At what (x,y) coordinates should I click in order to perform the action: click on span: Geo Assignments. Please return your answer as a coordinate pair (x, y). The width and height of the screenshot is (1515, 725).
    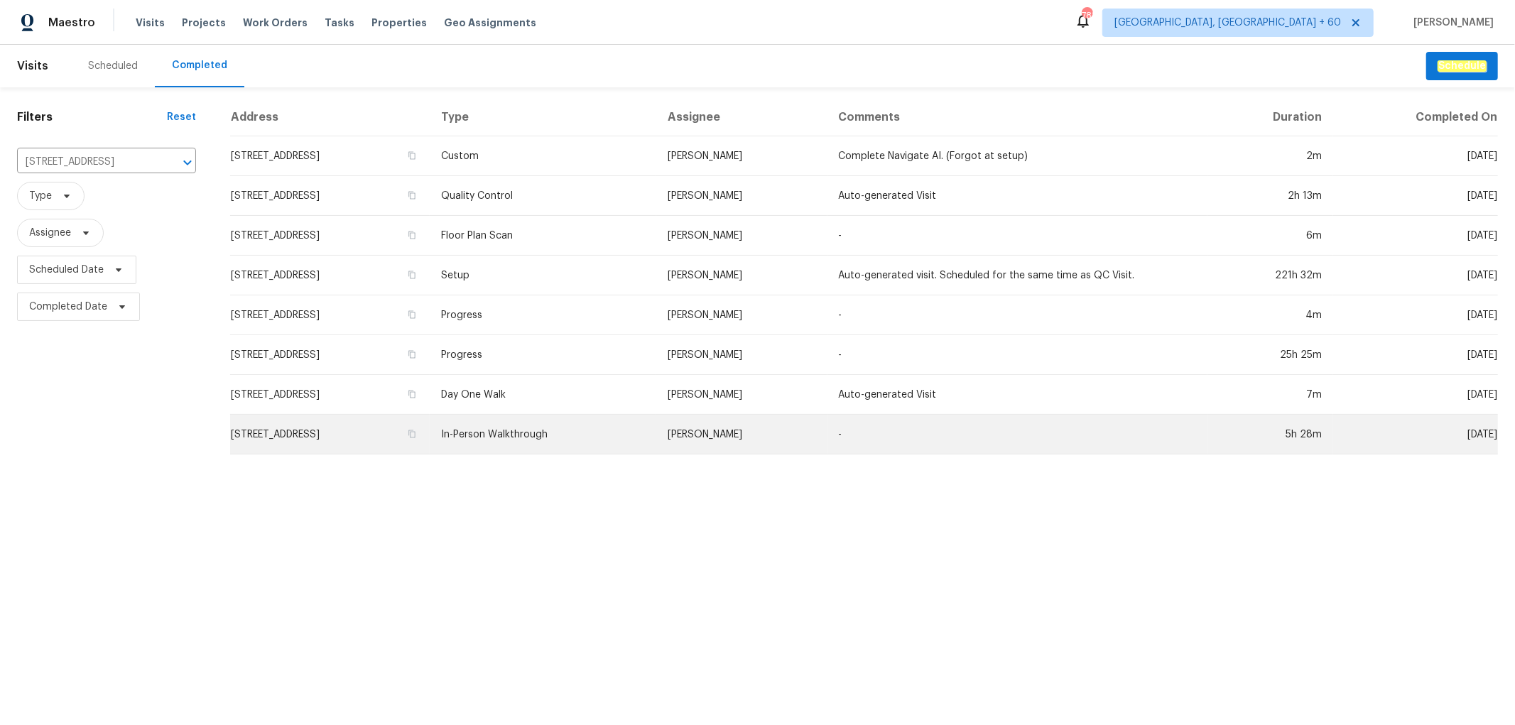
    Looking at the image, I should click on (490, 23).